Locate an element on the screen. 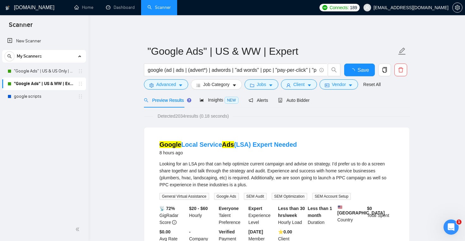 The width and height of the screenshot is (465, 241). a: setting is located at coordinates (458, 8).